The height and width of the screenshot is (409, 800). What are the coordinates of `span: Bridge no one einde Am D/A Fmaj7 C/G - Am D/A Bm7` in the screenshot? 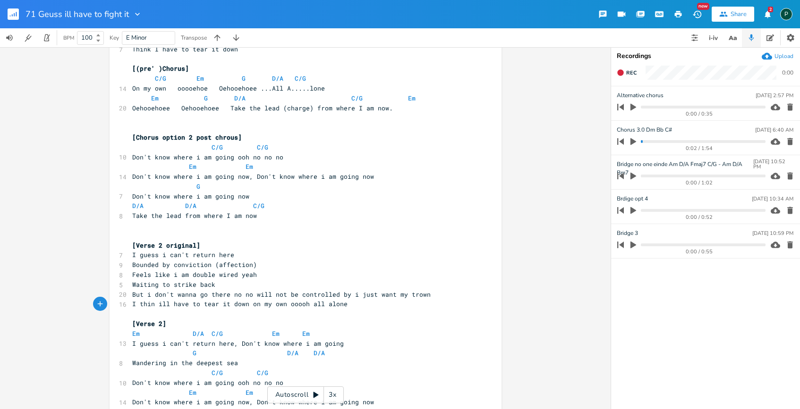 It's located at (684, 164).